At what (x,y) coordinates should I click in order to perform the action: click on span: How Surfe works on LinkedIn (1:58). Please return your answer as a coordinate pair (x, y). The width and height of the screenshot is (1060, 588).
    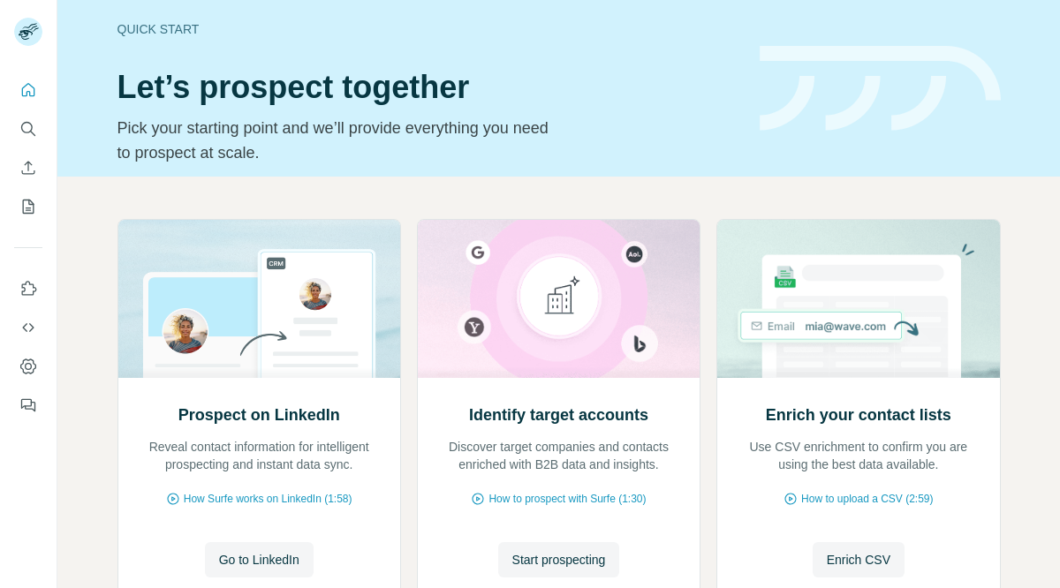
    Looking at the image, I should click on (268, 499).